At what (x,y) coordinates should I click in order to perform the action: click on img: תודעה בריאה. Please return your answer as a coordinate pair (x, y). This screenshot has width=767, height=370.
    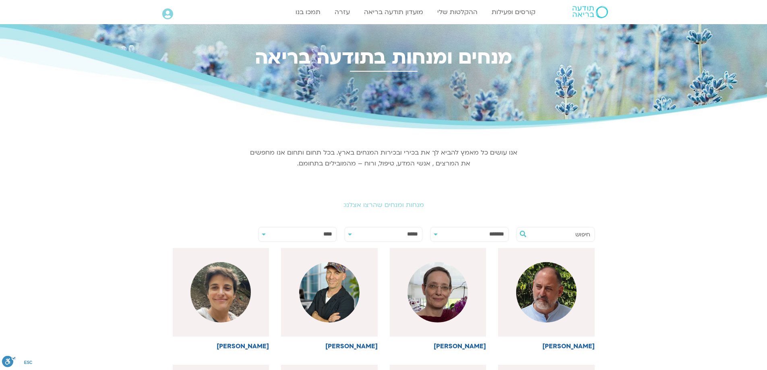
    Looking at the image, I should click on (590, 12).